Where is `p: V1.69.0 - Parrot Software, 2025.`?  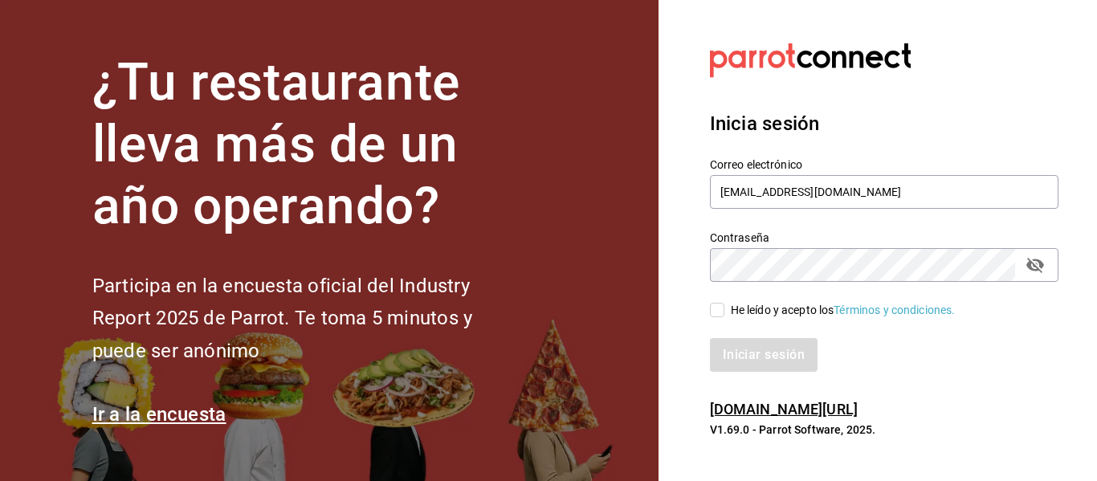 p: V1.69.0 - Parrot Software, 2025. is located at coordinates (884, 430).